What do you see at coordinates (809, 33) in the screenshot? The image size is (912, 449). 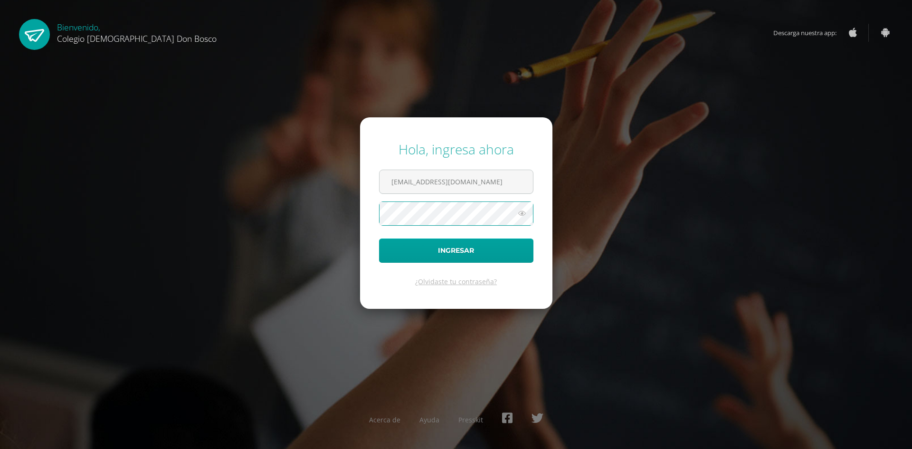 I see `span: Descarga nuestra app:` at bounding box center [809, 33].